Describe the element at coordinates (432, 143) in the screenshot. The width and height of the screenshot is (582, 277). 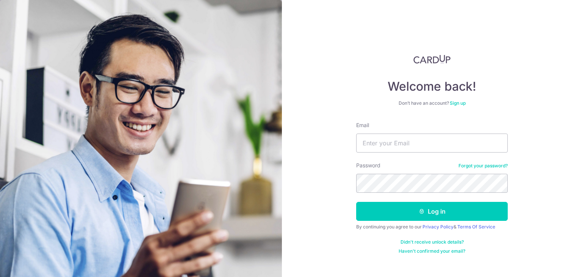
I see `input: Enter your Email` at that location.